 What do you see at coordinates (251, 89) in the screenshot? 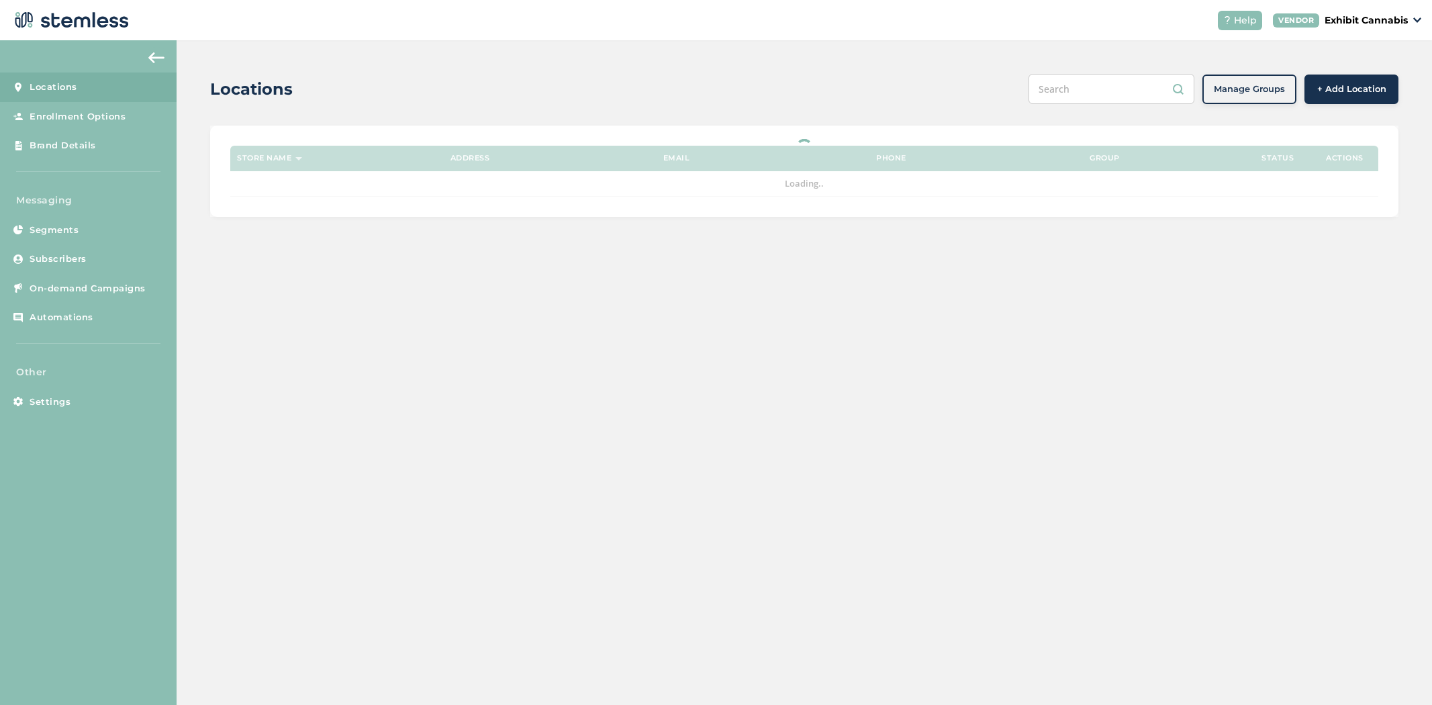
I see `h2: Locations` at bounding box center [251, 89].